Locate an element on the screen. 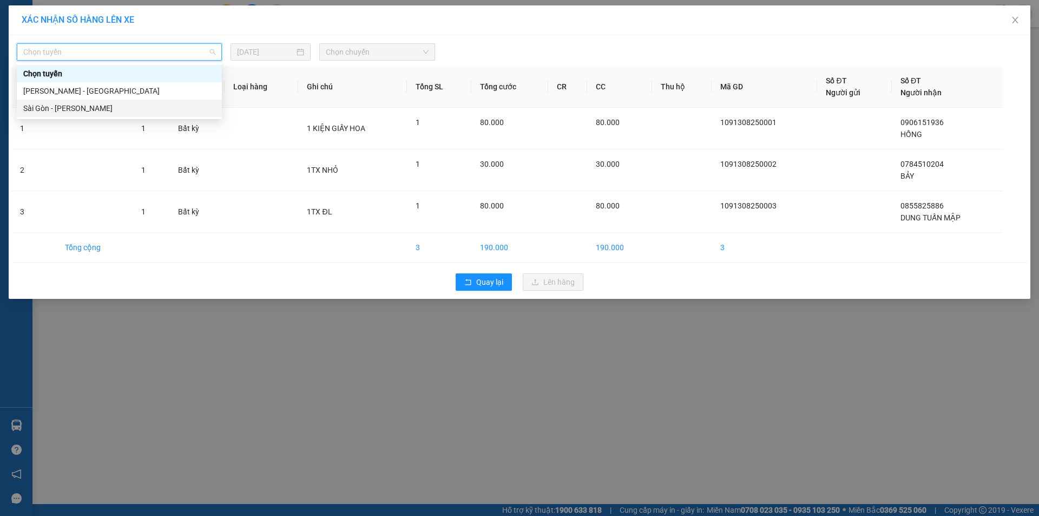 The height and width of the screenshot is (516, 1039). span: BẢY is located at coordinates (907, 176).